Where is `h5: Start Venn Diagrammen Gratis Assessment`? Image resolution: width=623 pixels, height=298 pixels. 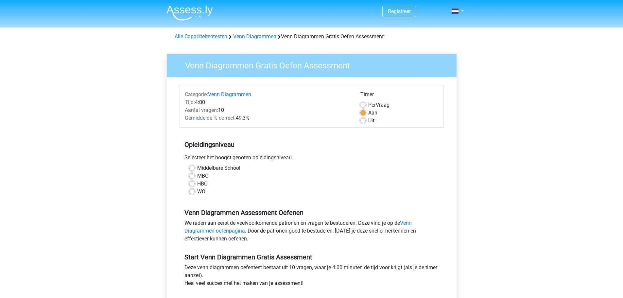
h5: Start Venn Diagrammen Gratis Assessment is located at coordinates (311, 257).